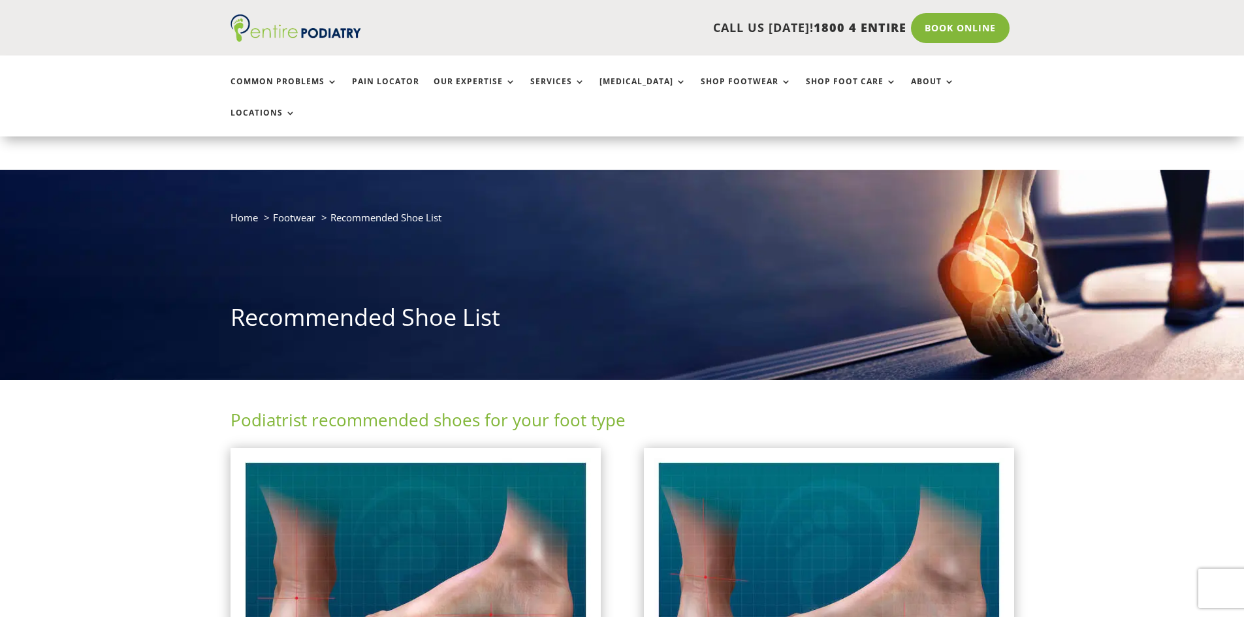  I want to click on span: 1800 4 ENTIRE, so click(860, 27).